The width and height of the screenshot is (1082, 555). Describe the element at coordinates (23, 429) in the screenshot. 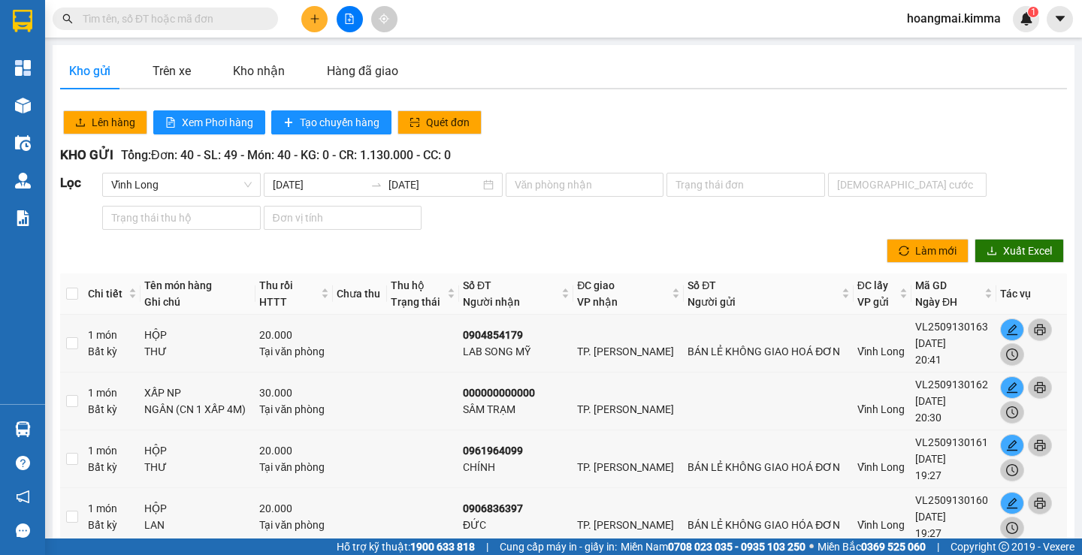

I see `img: warehouse-icon` at that location.